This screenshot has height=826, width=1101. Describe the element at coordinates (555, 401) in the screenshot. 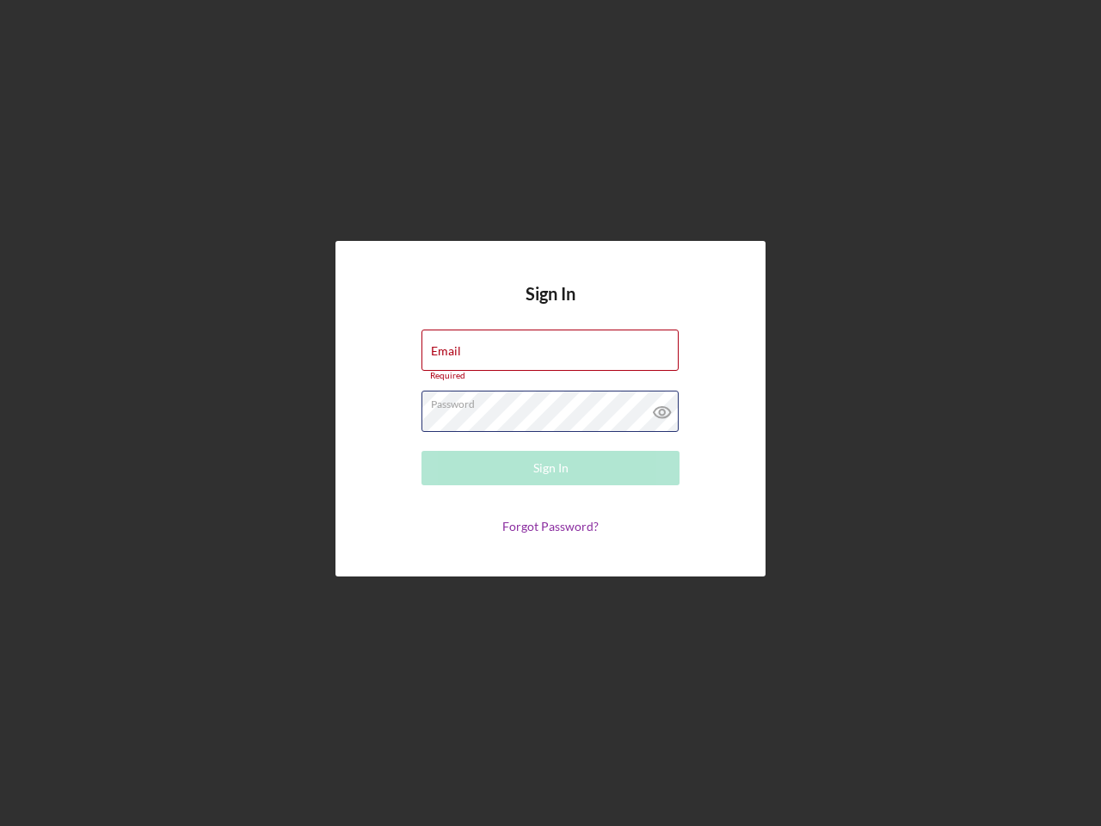

I see `label: Password` at that location.